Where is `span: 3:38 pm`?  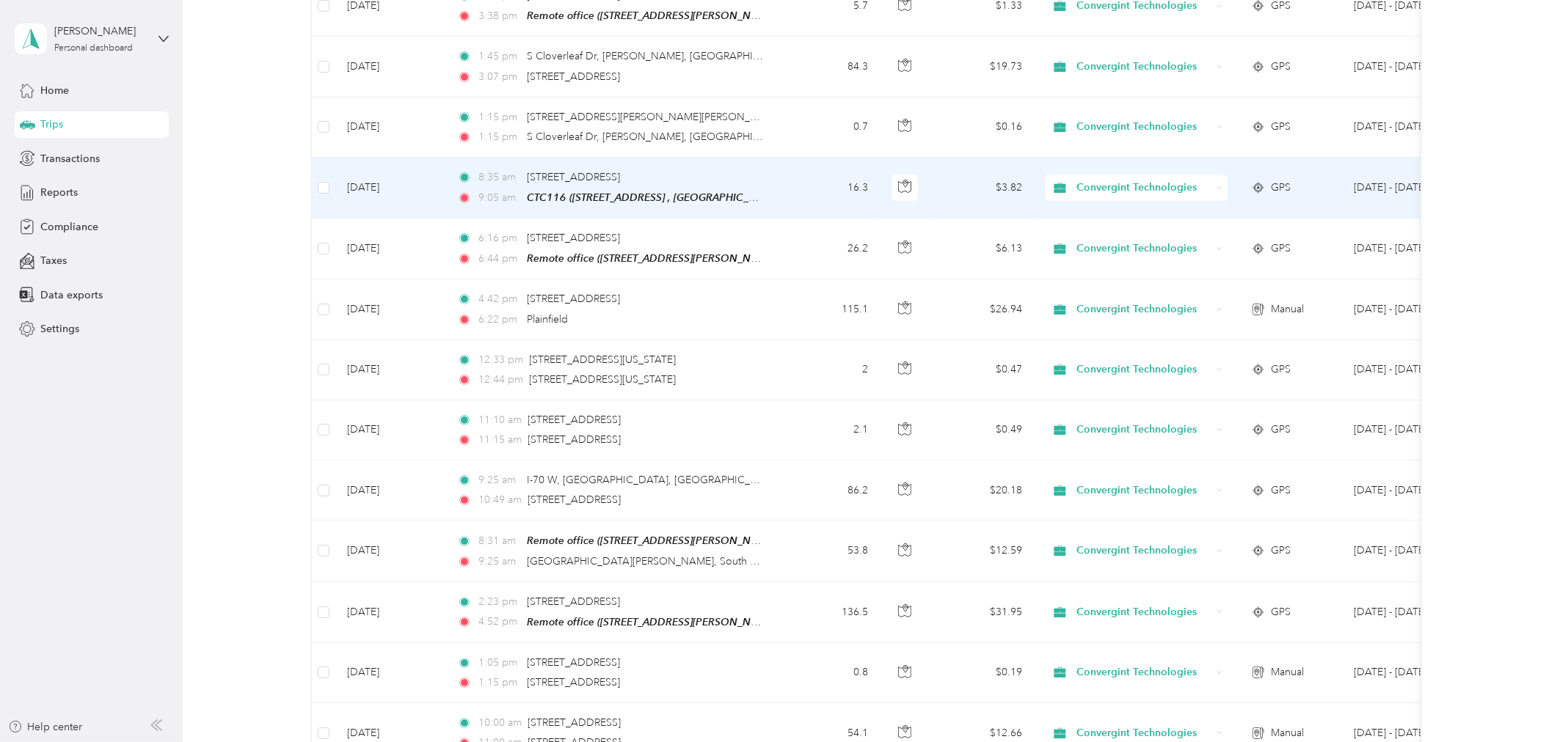
span: 3:38 pm is located at coordinates (499, 16).